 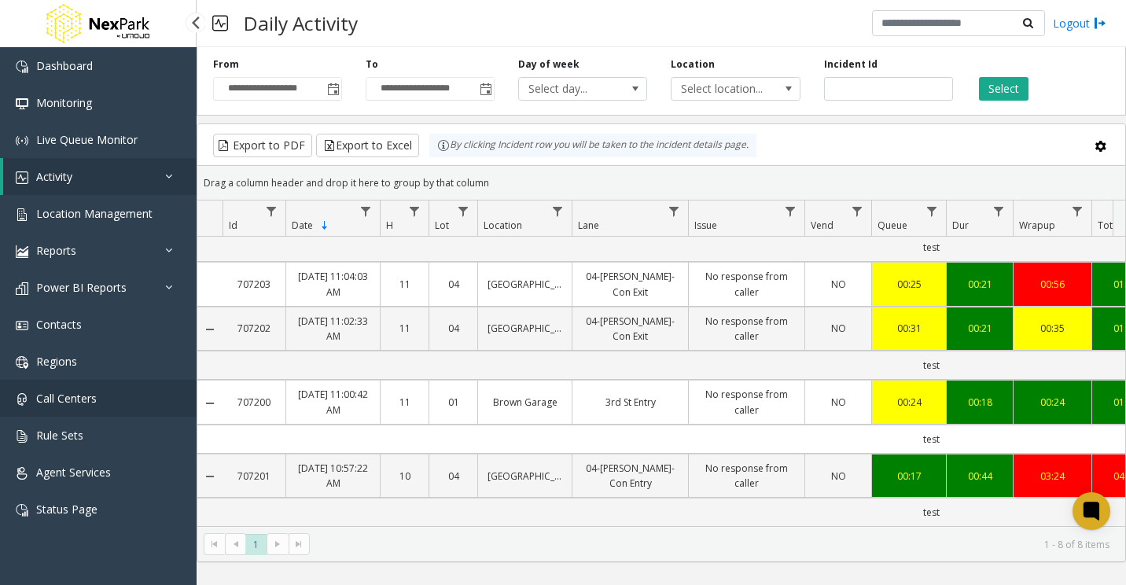 I want to click on span: Agent Services, so click(x=73, y=472).